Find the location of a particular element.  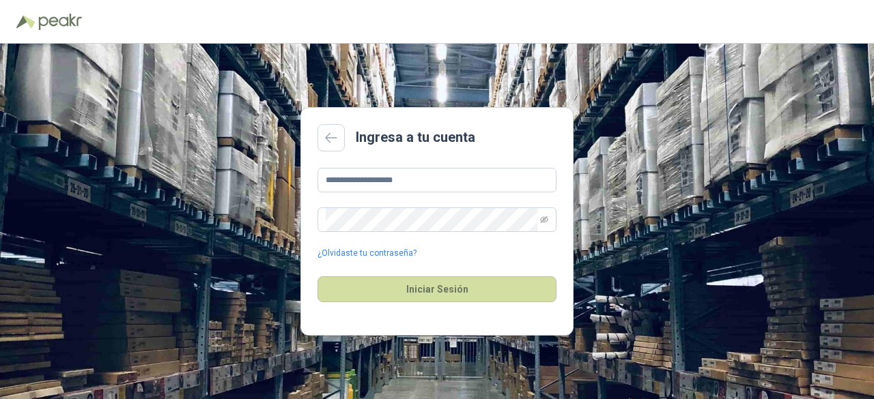

span: eye-invisible is located at coordinates (544, 220).